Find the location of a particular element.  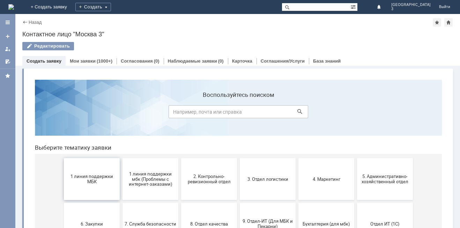

span: 6. Закупки is located at coordinates (62, 149).